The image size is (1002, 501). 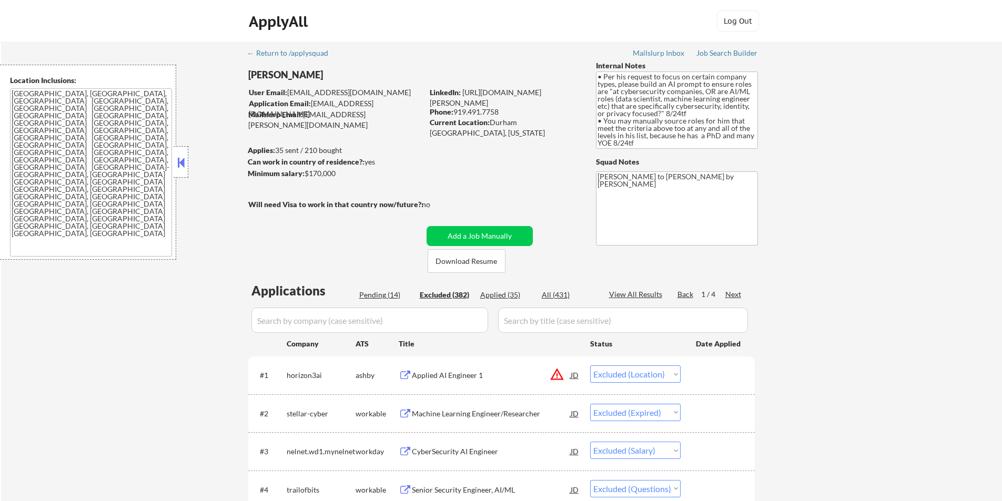 What do you see at coordinates (636, 344) in the screenshot?
I see `div: Status` at bounding box center [636, 344].